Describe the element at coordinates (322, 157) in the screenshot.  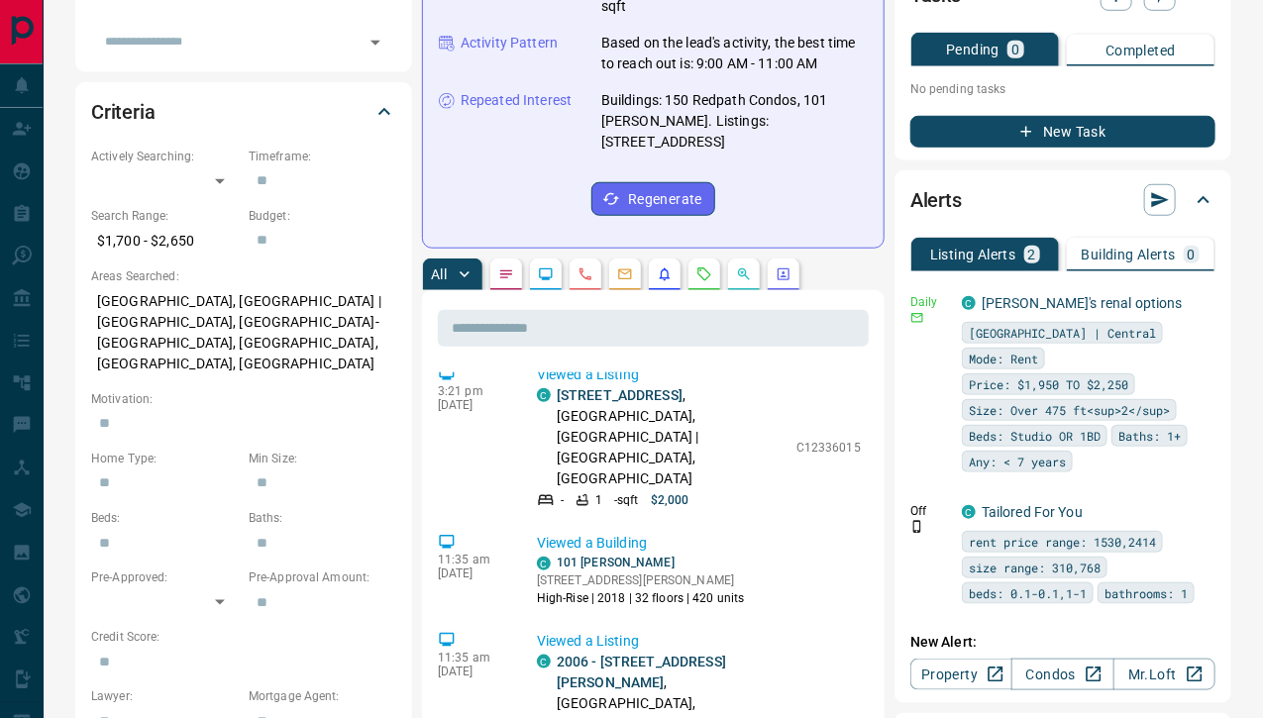
I see `p: Timeframe:` at that location.